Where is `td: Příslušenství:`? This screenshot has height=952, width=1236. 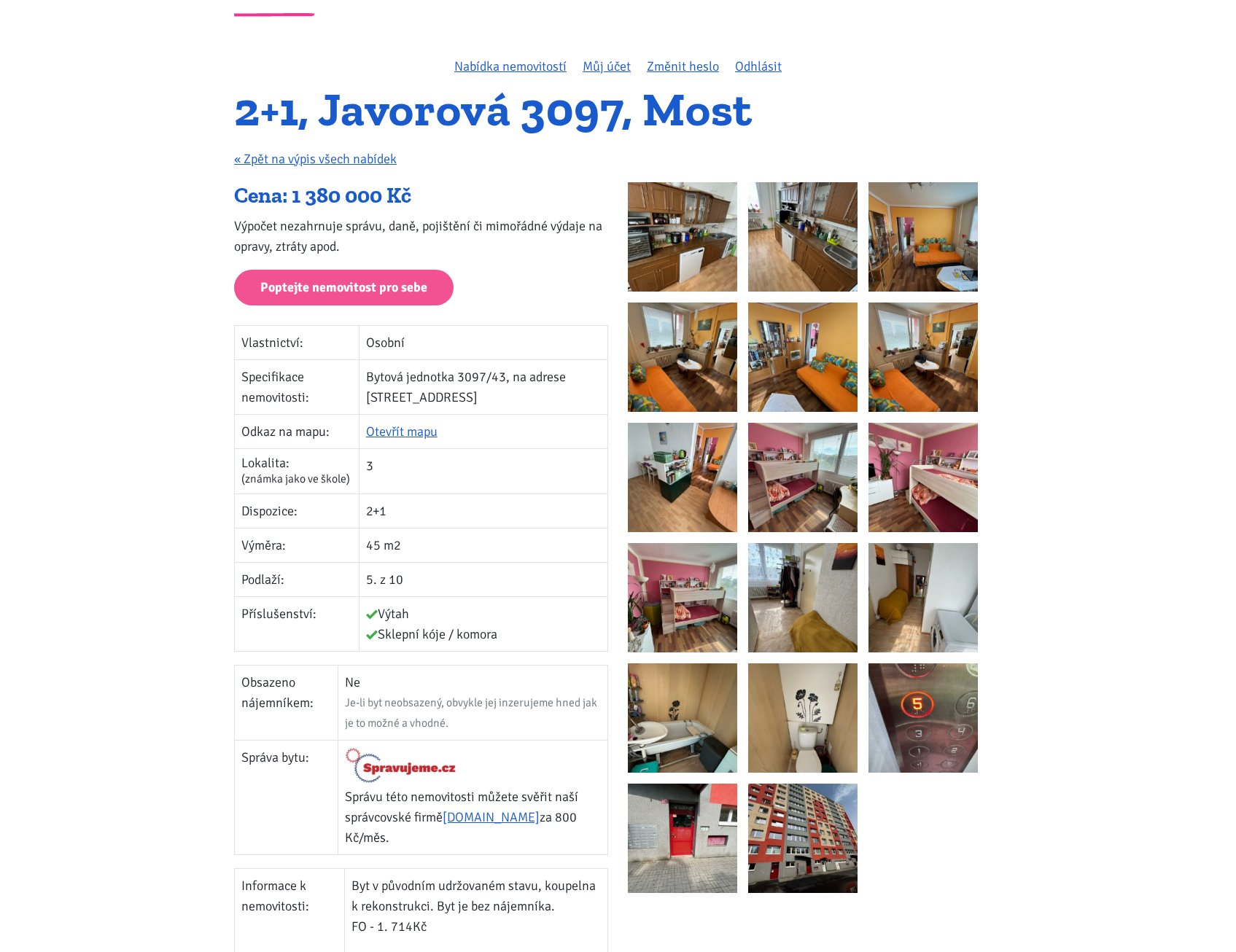
td: Příslušenství: is located at coordinates (297, 623).